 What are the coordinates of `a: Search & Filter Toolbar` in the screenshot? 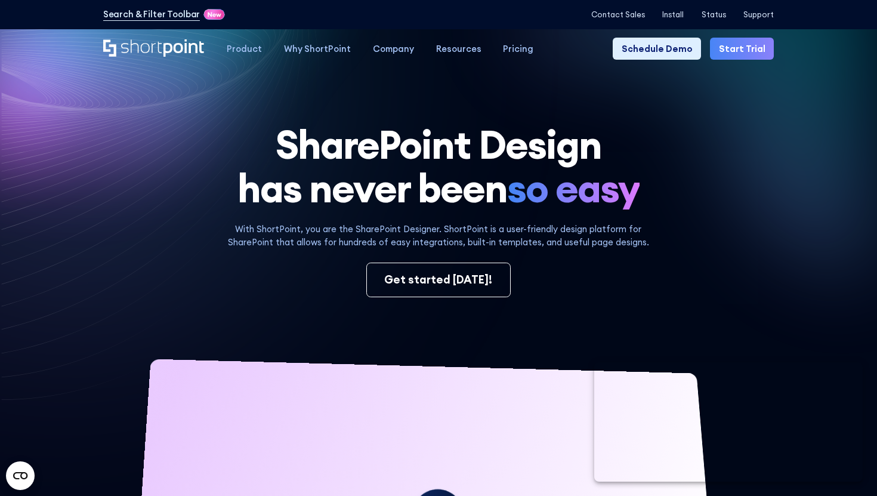 It's located at (152, 14).